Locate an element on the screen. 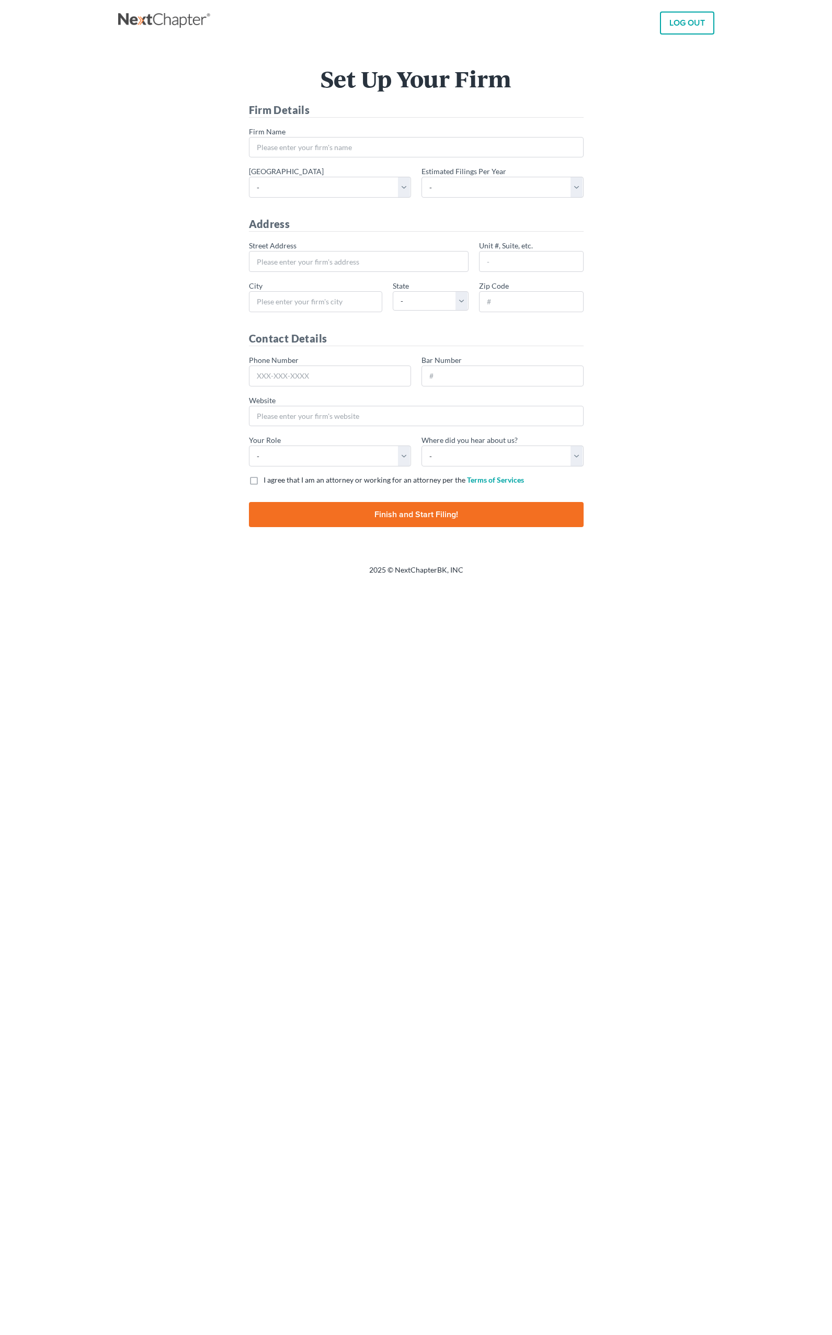  input: Please enter your firm's address is located at coordinates (359, 261).